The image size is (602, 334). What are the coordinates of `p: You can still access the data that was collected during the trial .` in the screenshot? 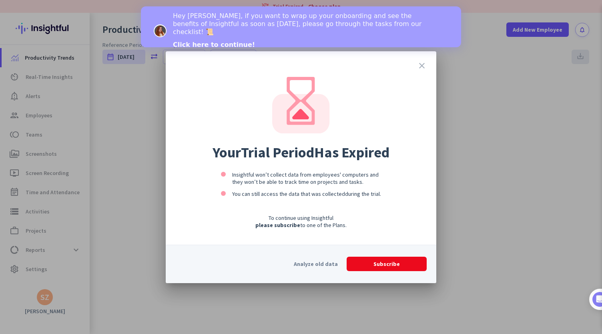 It's located at (307, 194).